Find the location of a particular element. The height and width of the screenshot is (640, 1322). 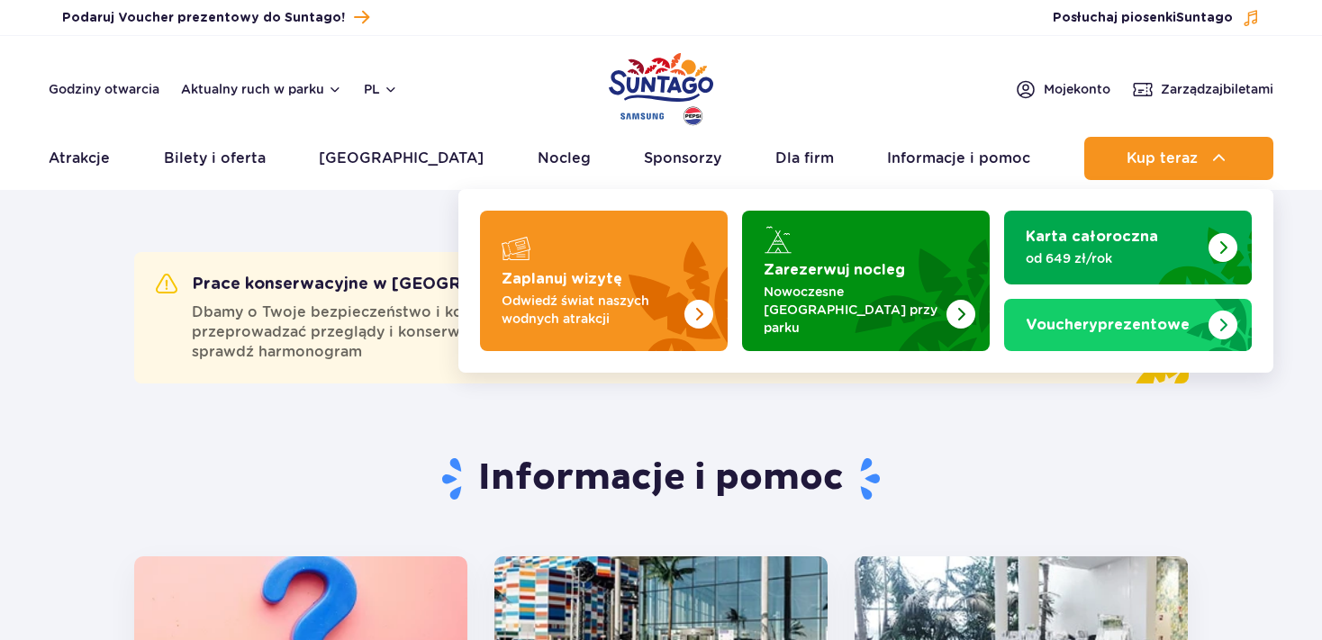

span: Suntago is located at coordinates (1204, 18).